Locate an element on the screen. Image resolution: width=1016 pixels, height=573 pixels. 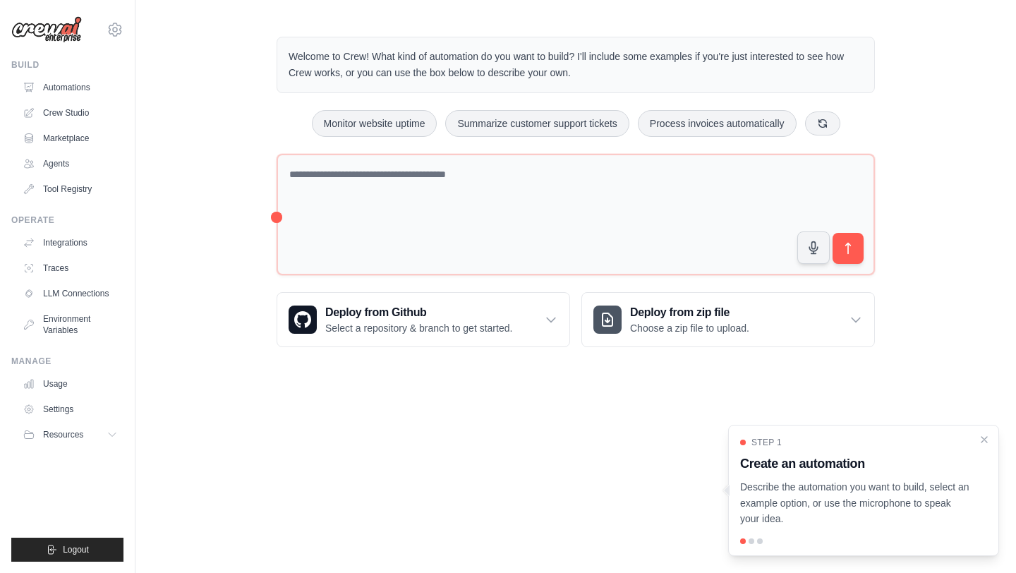
span: Logout is located at coordinates (75, 549).